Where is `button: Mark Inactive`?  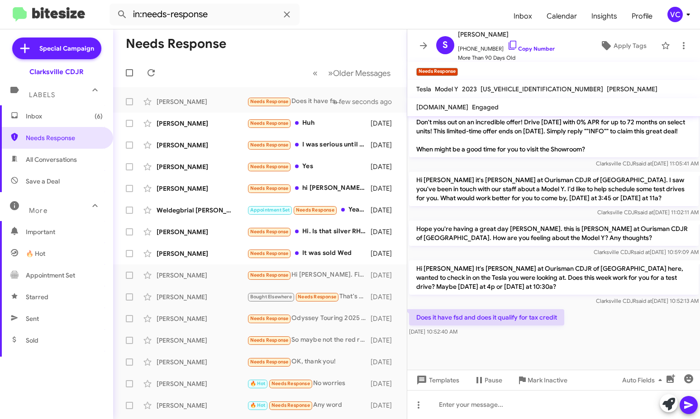
button: Mark Inactive is located at coordinates (542, 381).